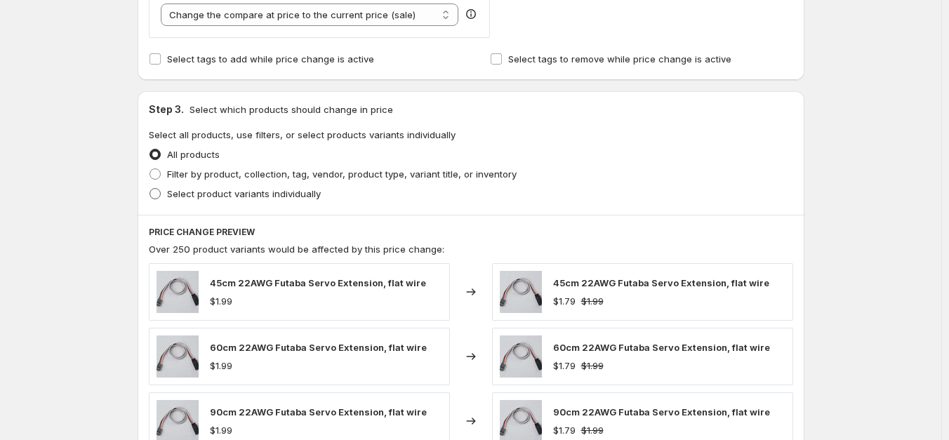  I want to click on span: Over 250 product variants would be affected by this price change:, so click(296, 249).